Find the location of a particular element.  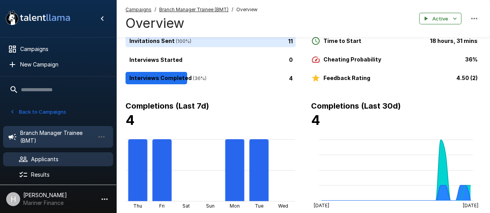

b: 4.50 (2) is located at coordinates (467, 78).